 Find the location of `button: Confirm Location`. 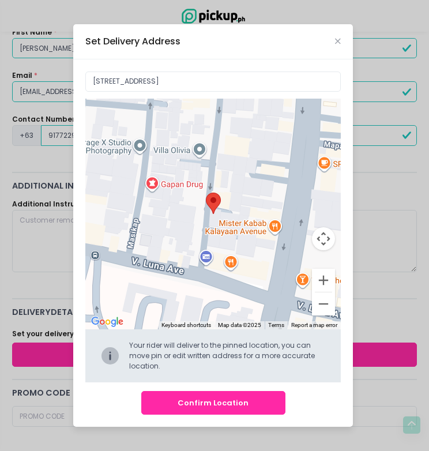

button: Confirm Location is located at coordinates (213, 403).